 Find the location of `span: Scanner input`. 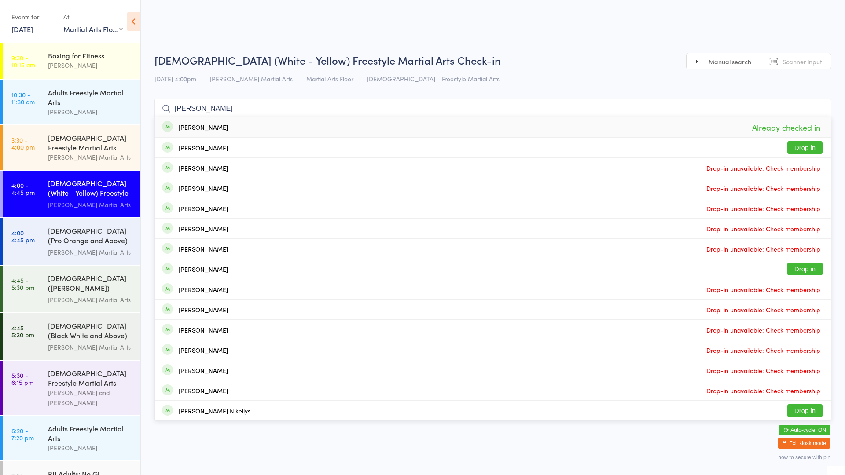

span: Scanner input is located at coordinates (802, 62).